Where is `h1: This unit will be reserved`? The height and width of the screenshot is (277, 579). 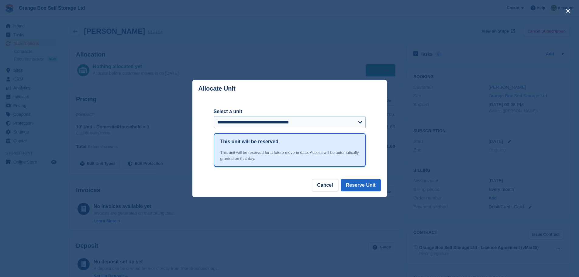 h1: This unit will be reserved is located at coordinates (249, 142).